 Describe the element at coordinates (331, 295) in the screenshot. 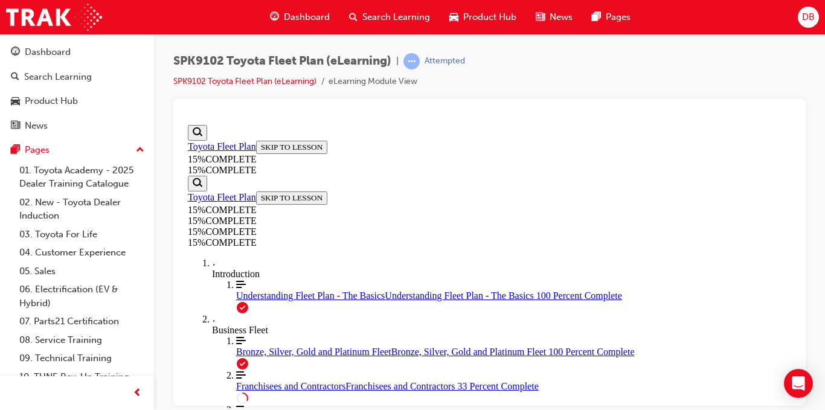

I see `a: Employee or Salary Package Customers 0 Percent Complete` at that location.